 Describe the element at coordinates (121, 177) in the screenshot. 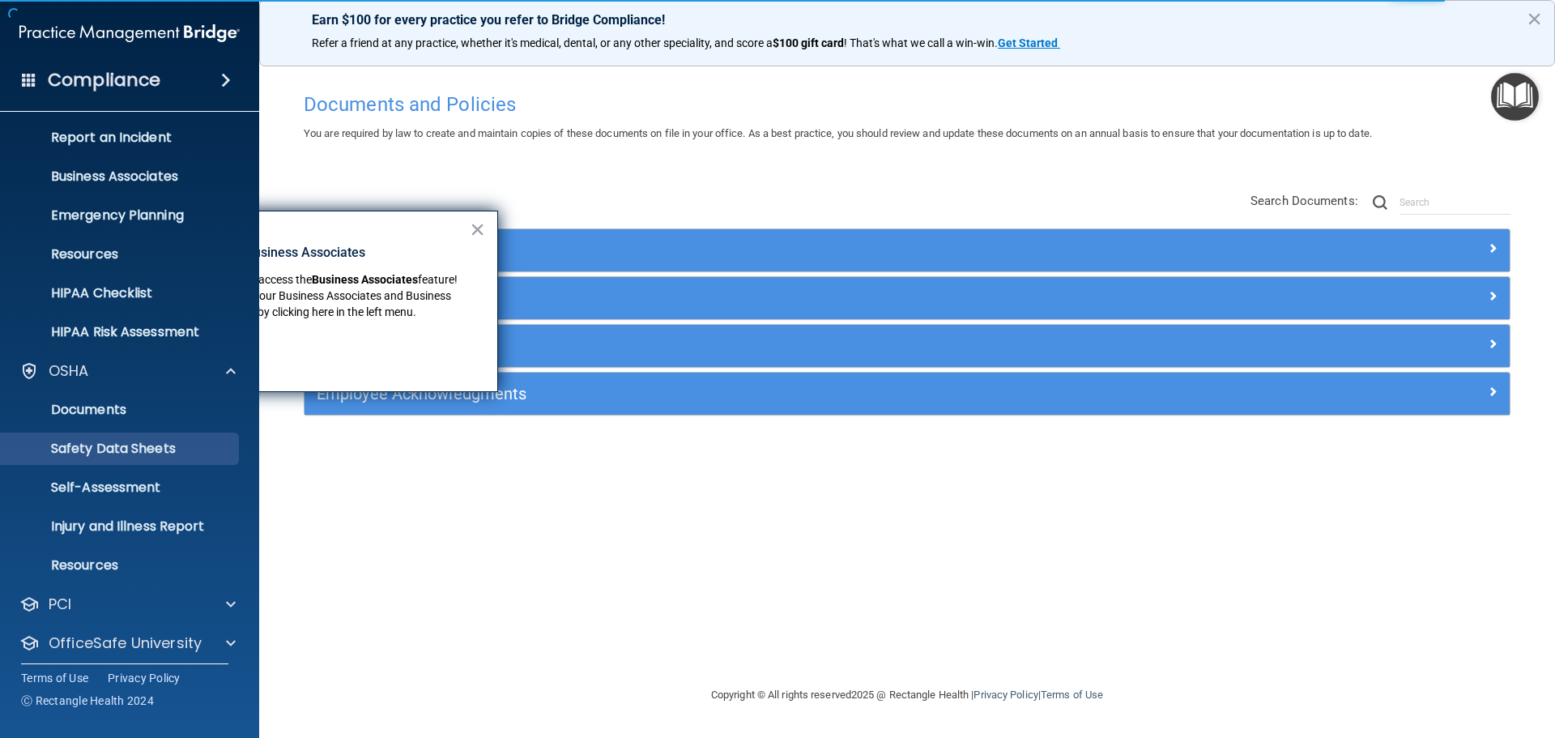

I see `p: Business Associates` at that location.